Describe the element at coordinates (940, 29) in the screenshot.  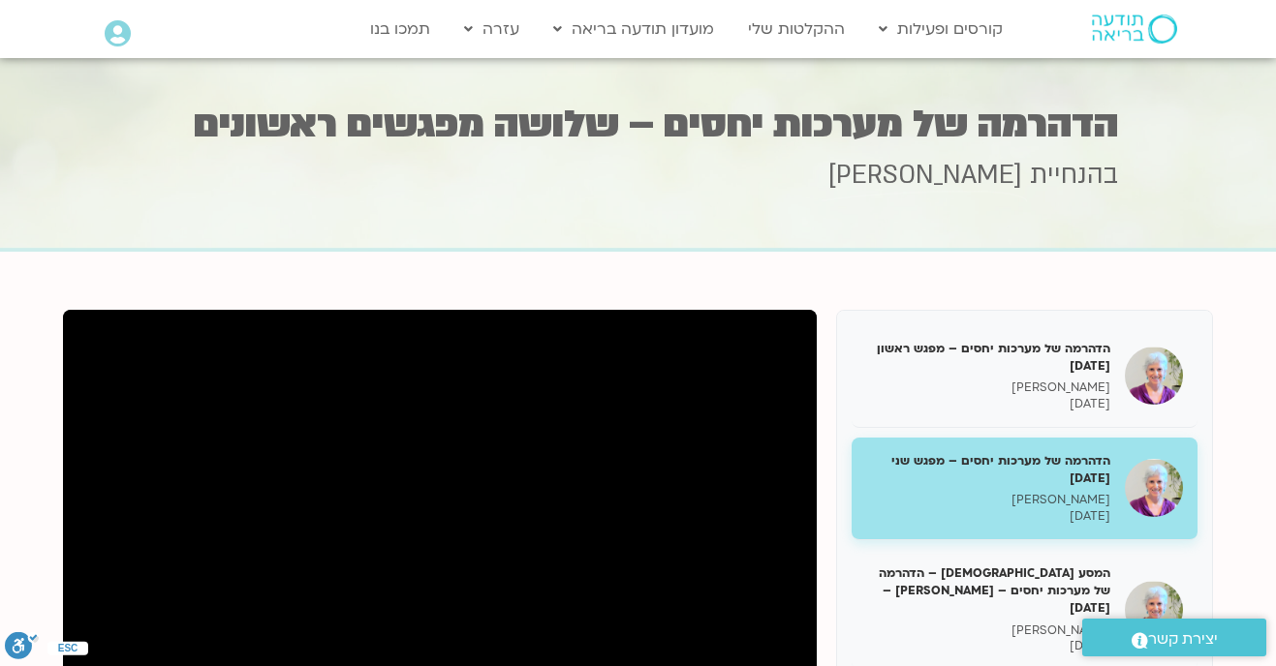
I see `a: קורסים ופעילות` at that location.